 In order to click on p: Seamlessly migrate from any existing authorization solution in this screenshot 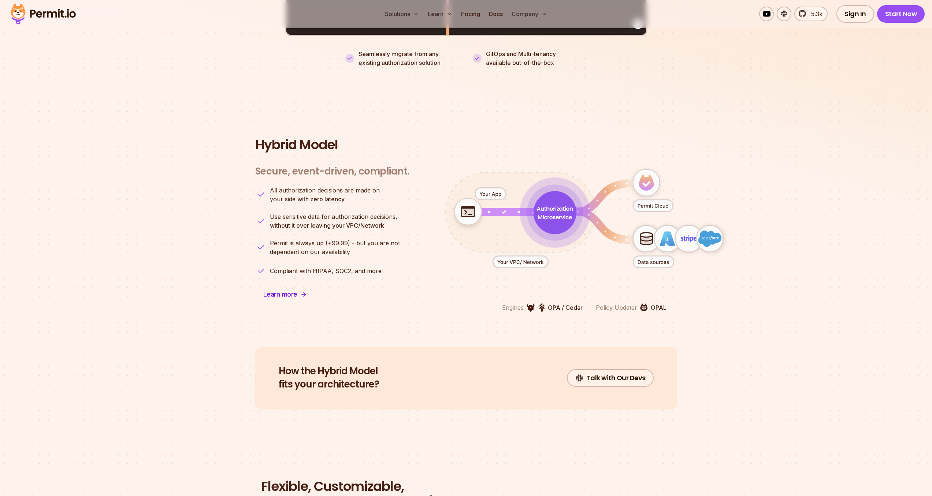, I will do `click(409, 58)`.